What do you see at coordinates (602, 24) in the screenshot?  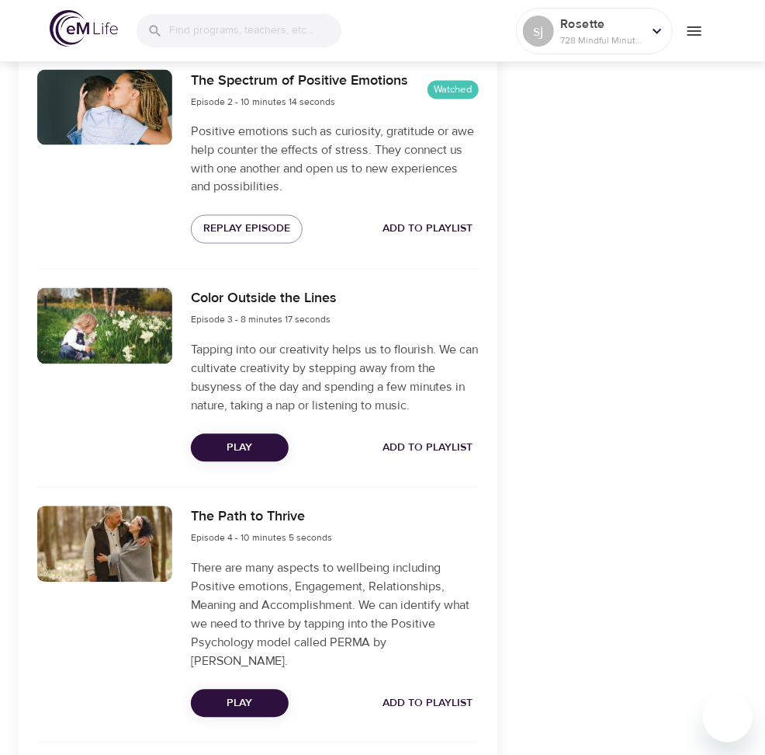 I see `p: Rosette` at bounding box center [602, 24].